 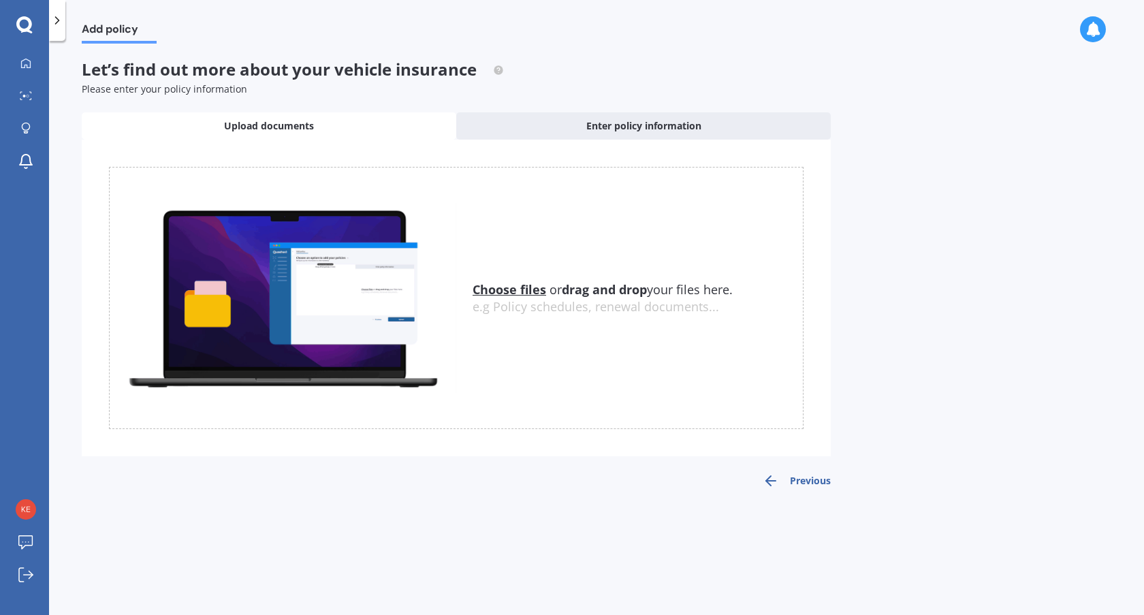 What do you see at coordinates (510, 290) in the screenshot?
I see `u: Choose files` at bounding box center [510, 290].